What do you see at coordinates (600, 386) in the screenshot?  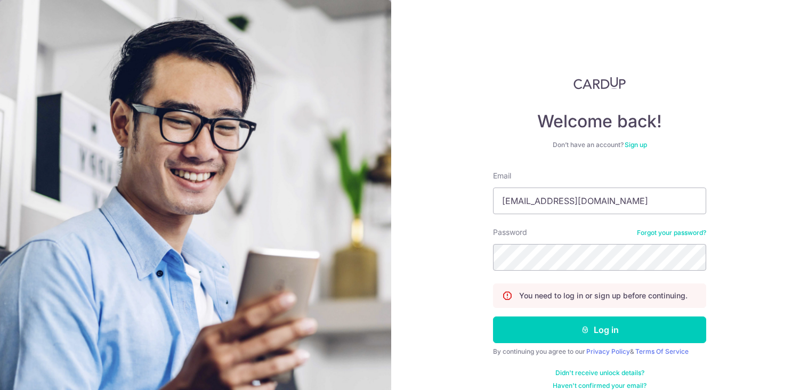 I see `a: Haven't confirmed your email?` at bounding box center [600, 386].